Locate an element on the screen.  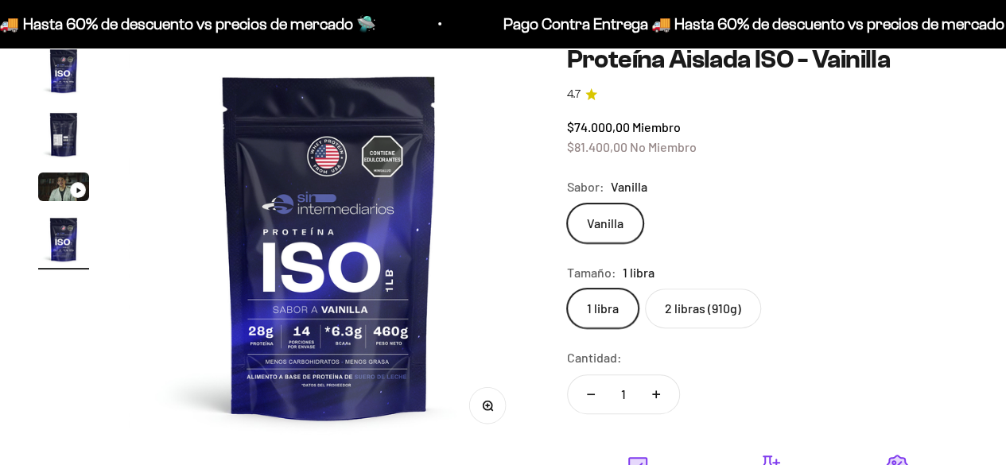
h1: Proteína Aislada ISO - Vainilla is located at coordinates (767, 59).